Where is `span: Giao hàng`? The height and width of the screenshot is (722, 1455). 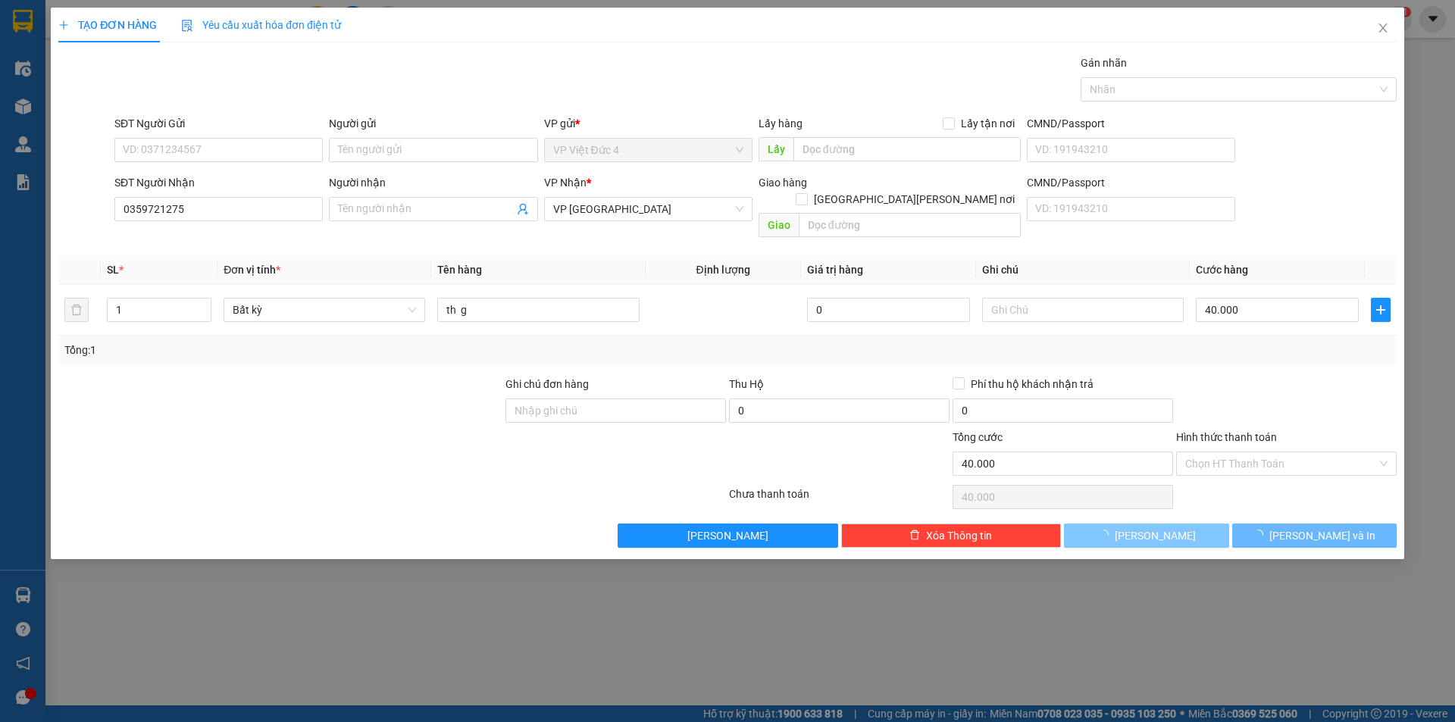
span: Giao hàng is located at coordinates (783, 183).